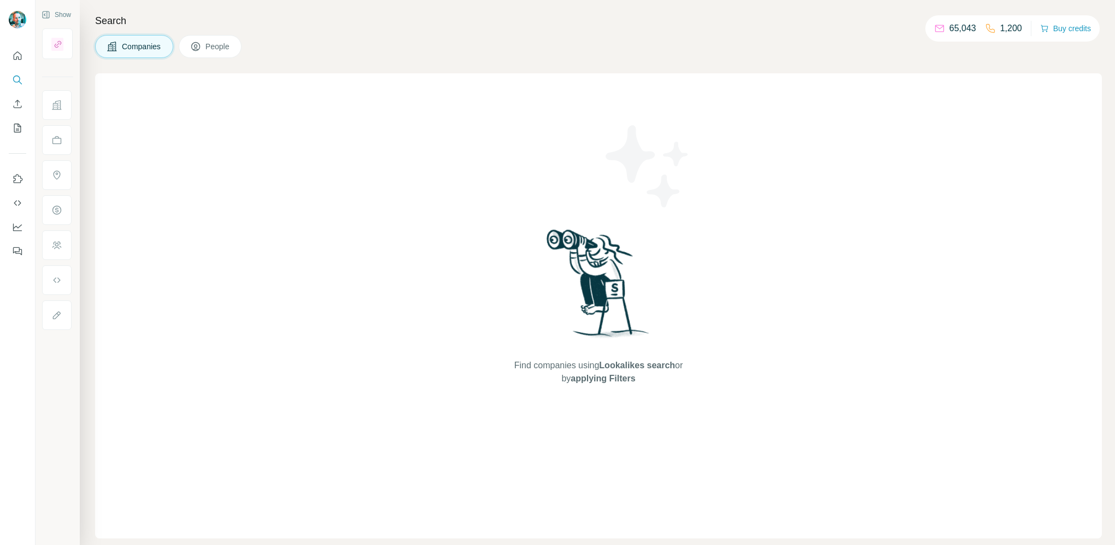 This screenshot has height=545, width=1115. Describe the element at coordinates (17, 203) in the screenshot. I see `button: Use Surfe API` at that location.